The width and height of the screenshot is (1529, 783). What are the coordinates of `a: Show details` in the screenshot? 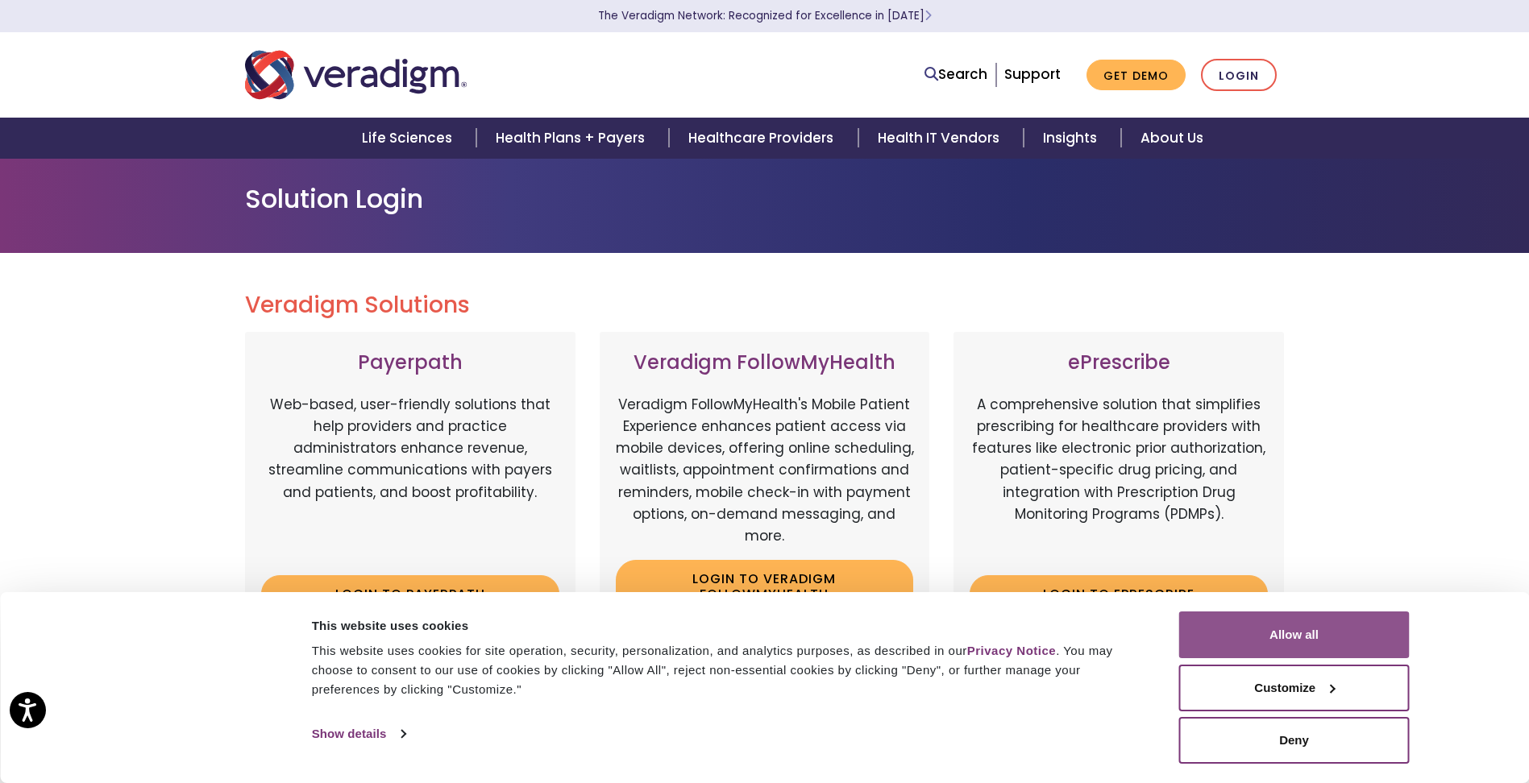 It's located at (359, 734).